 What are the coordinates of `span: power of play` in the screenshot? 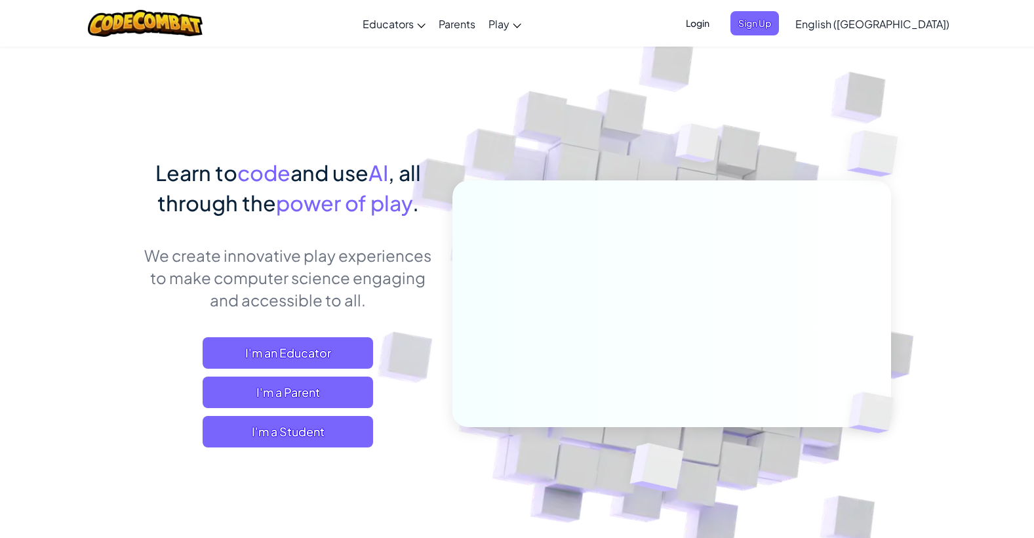 It's located at (344, 203).